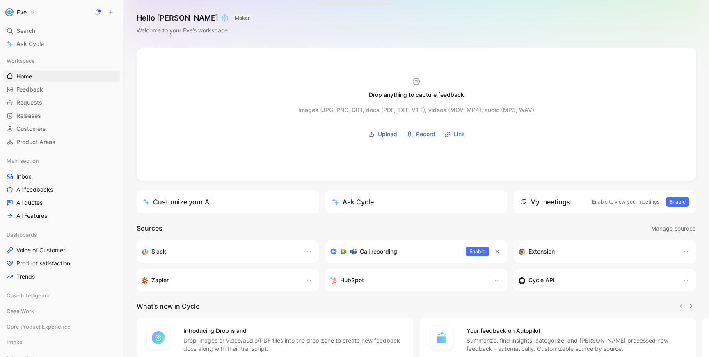 This screenshot has height=357, width=709. I want to click on div: Capture feedback from anywhere on the web, so click(597, 252).